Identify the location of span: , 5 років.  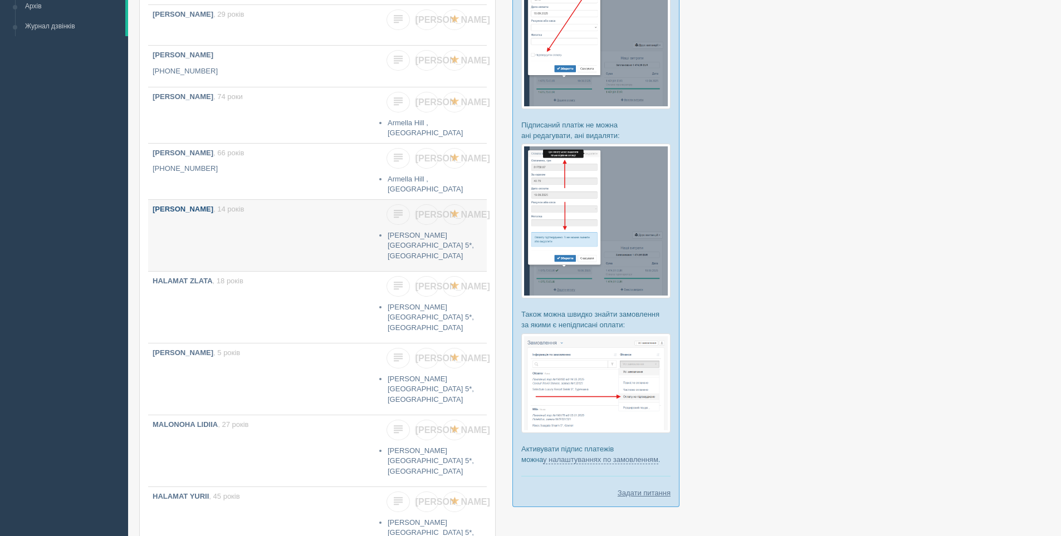
(227, 352).